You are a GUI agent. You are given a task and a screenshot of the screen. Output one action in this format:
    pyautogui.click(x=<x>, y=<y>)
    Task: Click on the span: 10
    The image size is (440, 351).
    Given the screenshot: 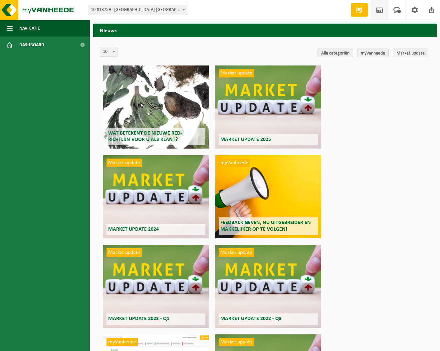 What is the action you would take?
    pyautogui.click(x=108, y=52)
    